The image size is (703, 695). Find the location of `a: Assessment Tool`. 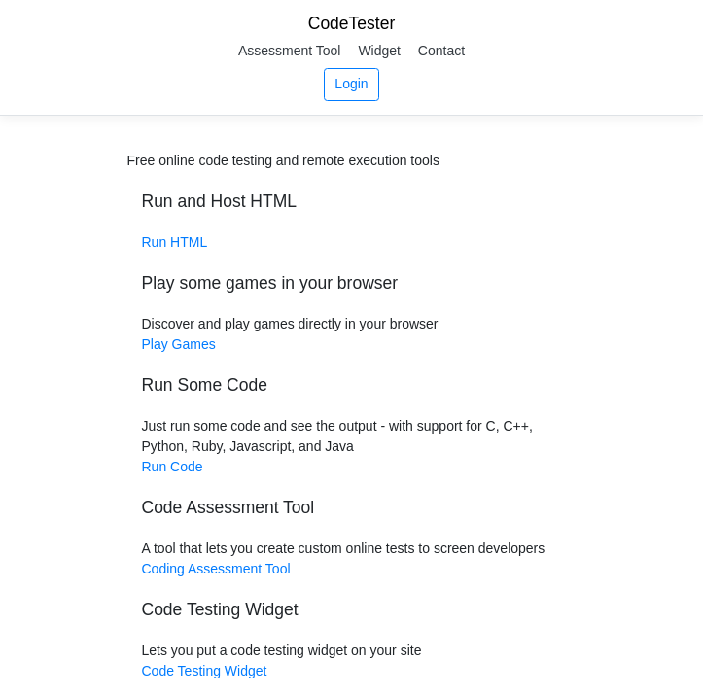

a: Assessment Tool is located at coordinates (290, 51).